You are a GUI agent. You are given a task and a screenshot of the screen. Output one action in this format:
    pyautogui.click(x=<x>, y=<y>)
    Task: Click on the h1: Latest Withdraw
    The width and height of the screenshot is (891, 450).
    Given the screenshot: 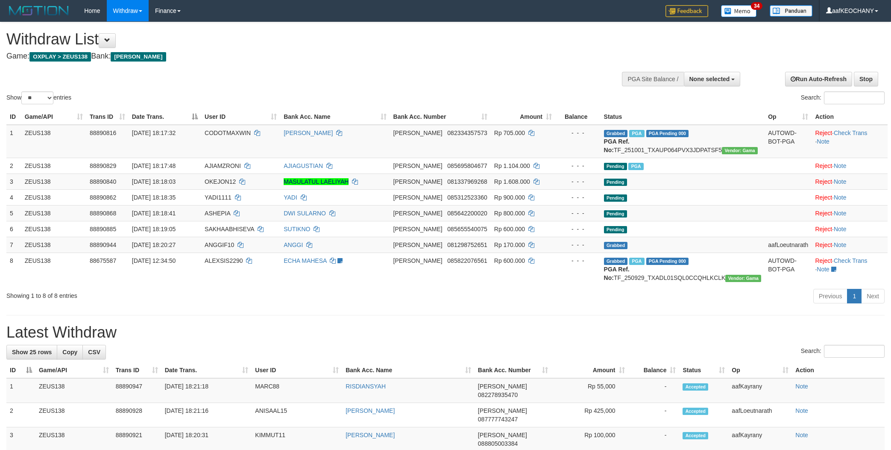 What is the action you would take?
    pyautogui.click(x=445, y=332)
    